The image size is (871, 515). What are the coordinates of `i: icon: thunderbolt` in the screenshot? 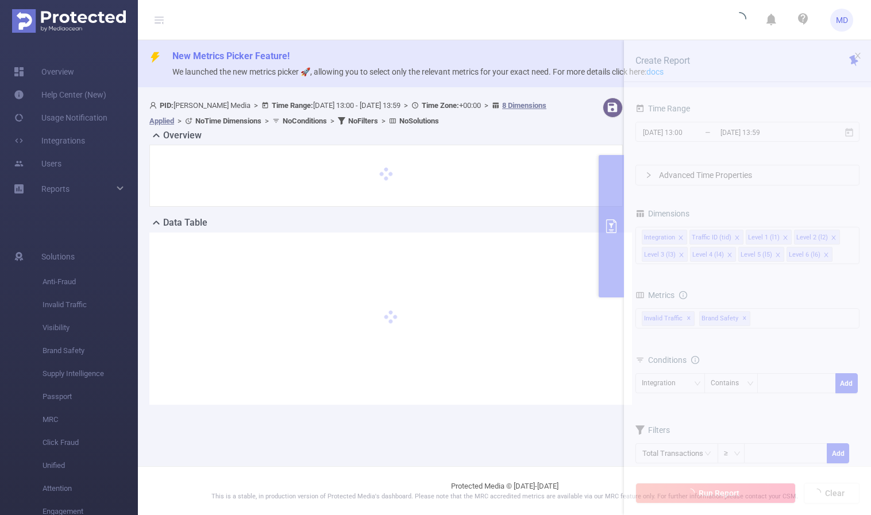 It's located at (155, 57).